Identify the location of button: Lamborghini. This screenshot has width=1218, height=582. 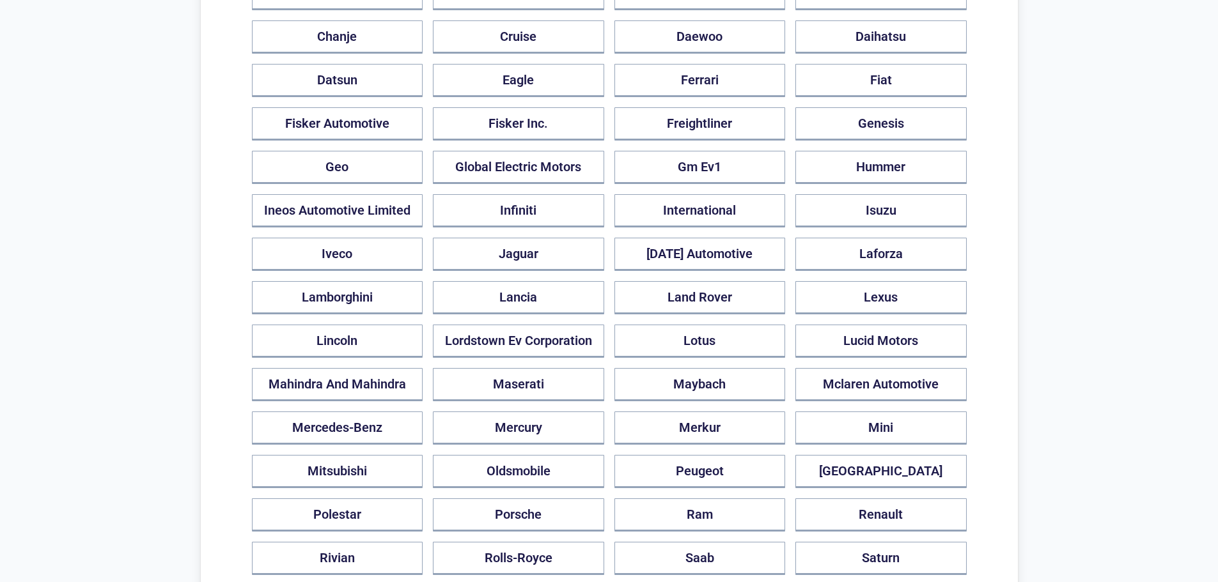
(338, 298).